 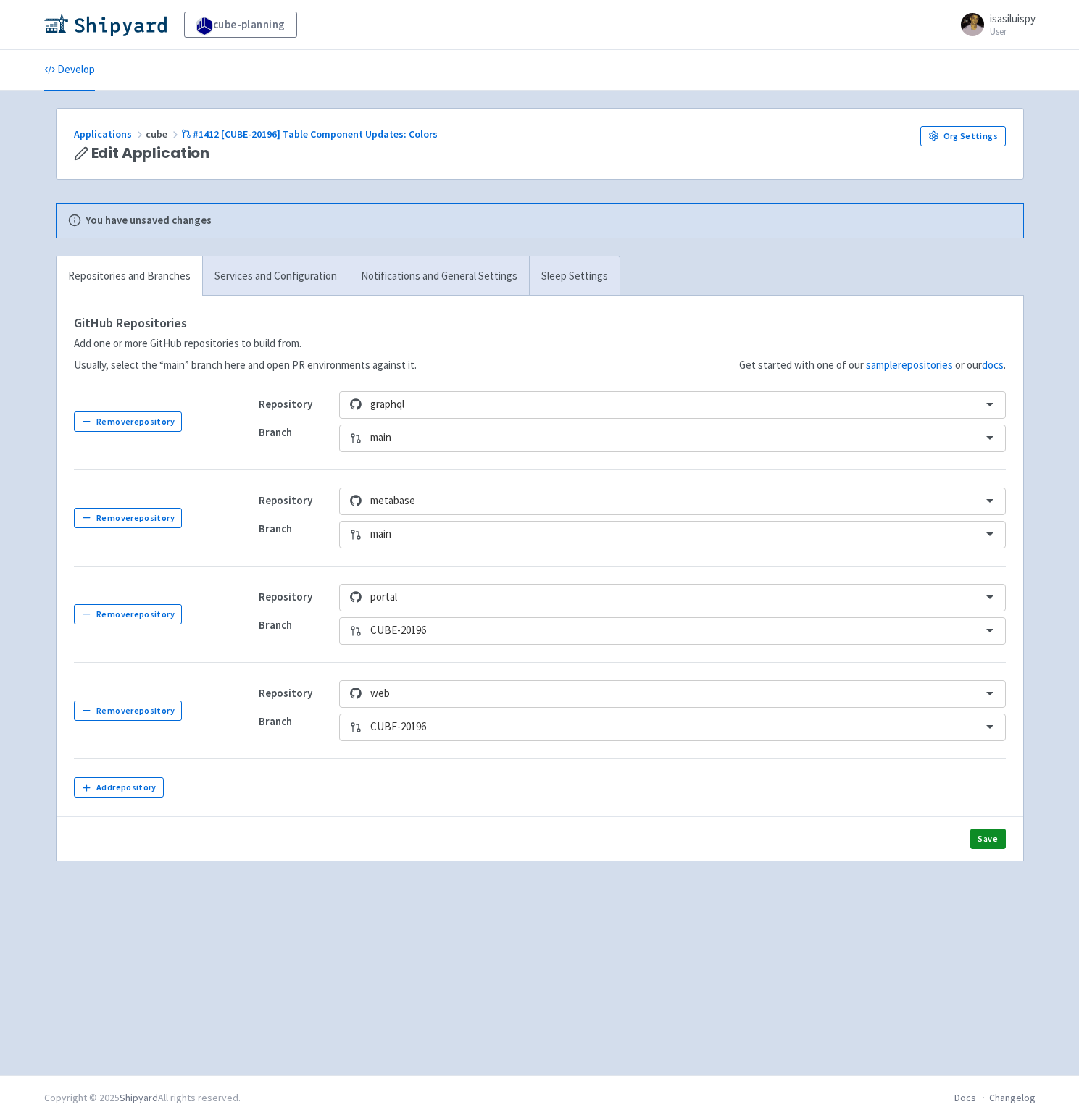 What do you see at coordinates (1012, 31) in the screenshot?
I see `small: User` at bounding box center [1012, 31].